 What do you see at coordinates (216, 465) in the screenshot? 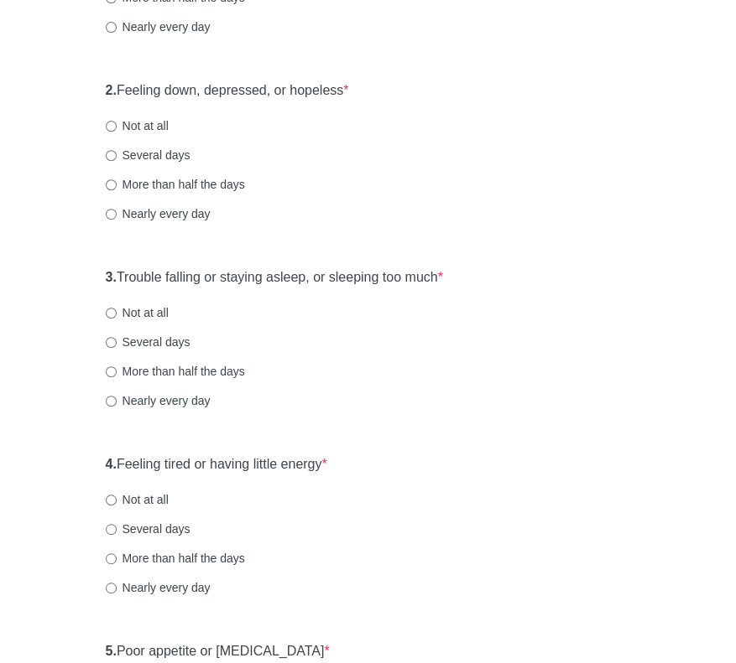
I see `label: Feeling tired or having little energy` at bounding box center [216, 465].